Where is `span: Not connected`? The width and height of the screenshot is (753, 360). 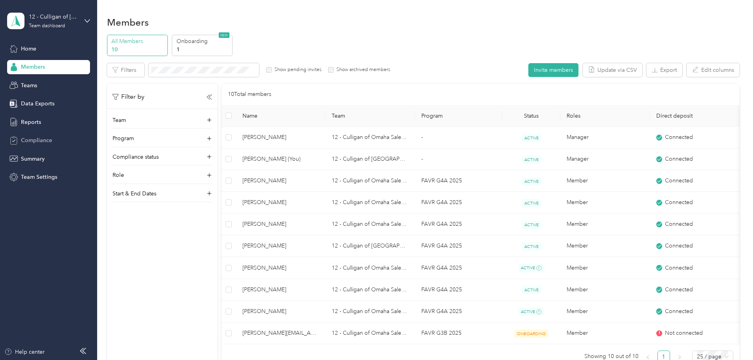
span: Not connected is located at coordinates (684, 333).